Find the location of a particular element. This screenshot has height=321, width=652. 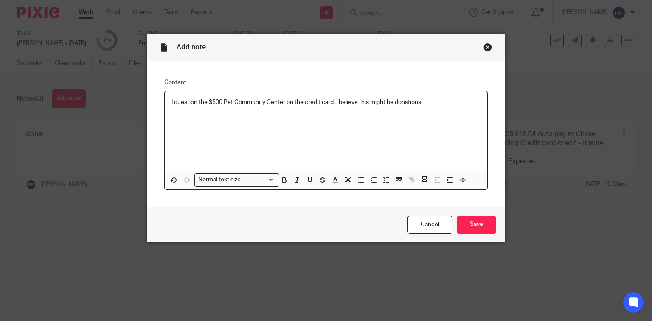

span: Normal text size is located at coordinates (219, 180).